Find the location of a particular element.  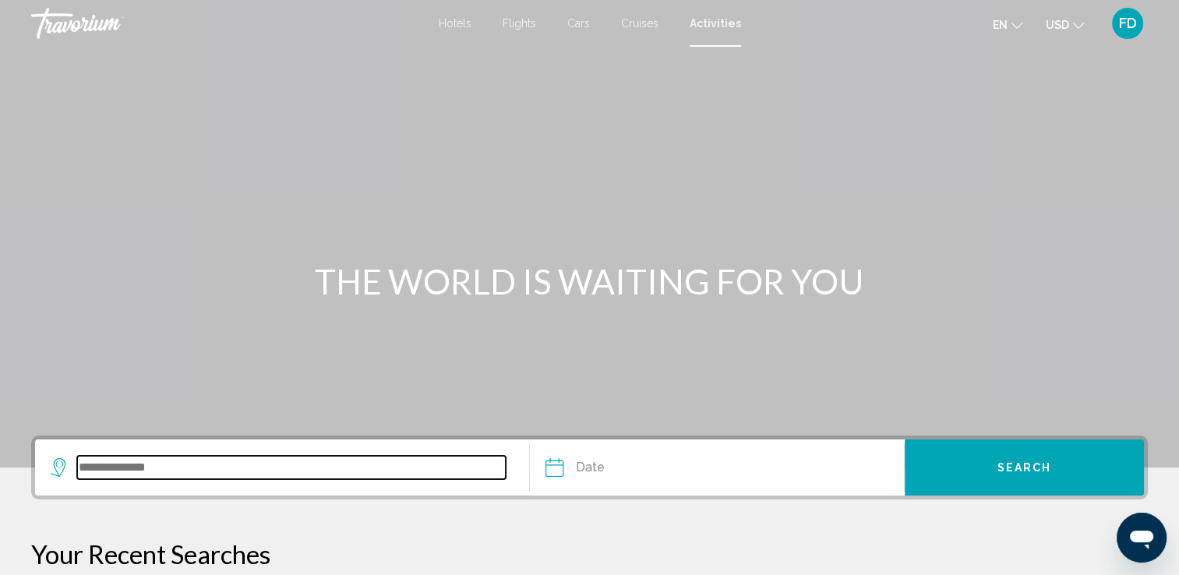

span: en is located at coordinates (1000, 25).